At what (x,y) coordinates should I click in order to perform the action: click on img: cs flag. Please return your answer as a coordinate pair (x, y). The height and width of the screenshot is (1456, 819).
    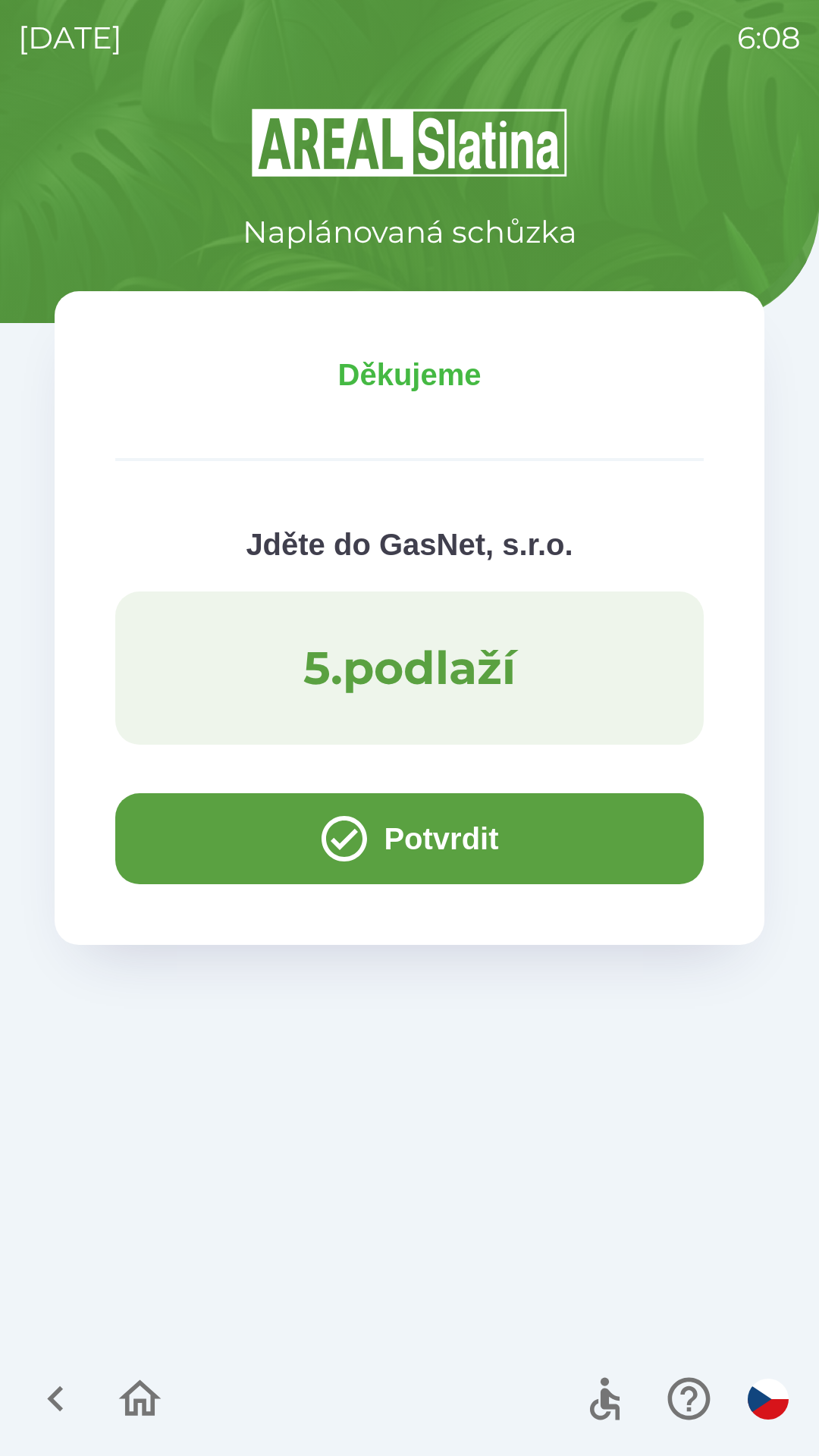
    Looking at the image, I should click on (768, 1399).